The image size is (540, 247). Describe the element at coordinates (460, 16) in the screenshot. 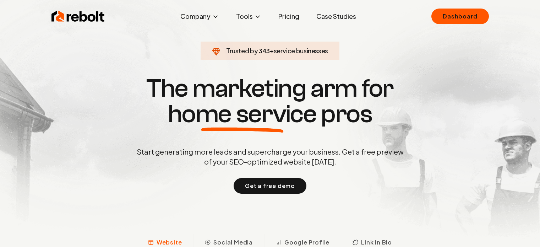

I see `a: Dashboard` at that location.